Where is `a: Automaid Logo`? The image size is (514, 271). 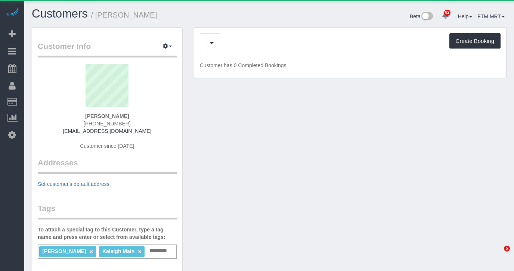 a: Automaid Logo is located at coordinates (12, 13).